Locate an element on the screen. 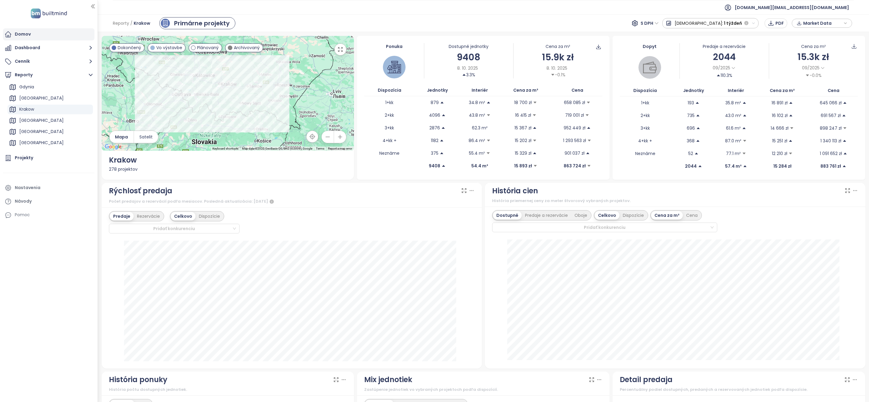  div: Oboje is located at coordinates (581, 216).